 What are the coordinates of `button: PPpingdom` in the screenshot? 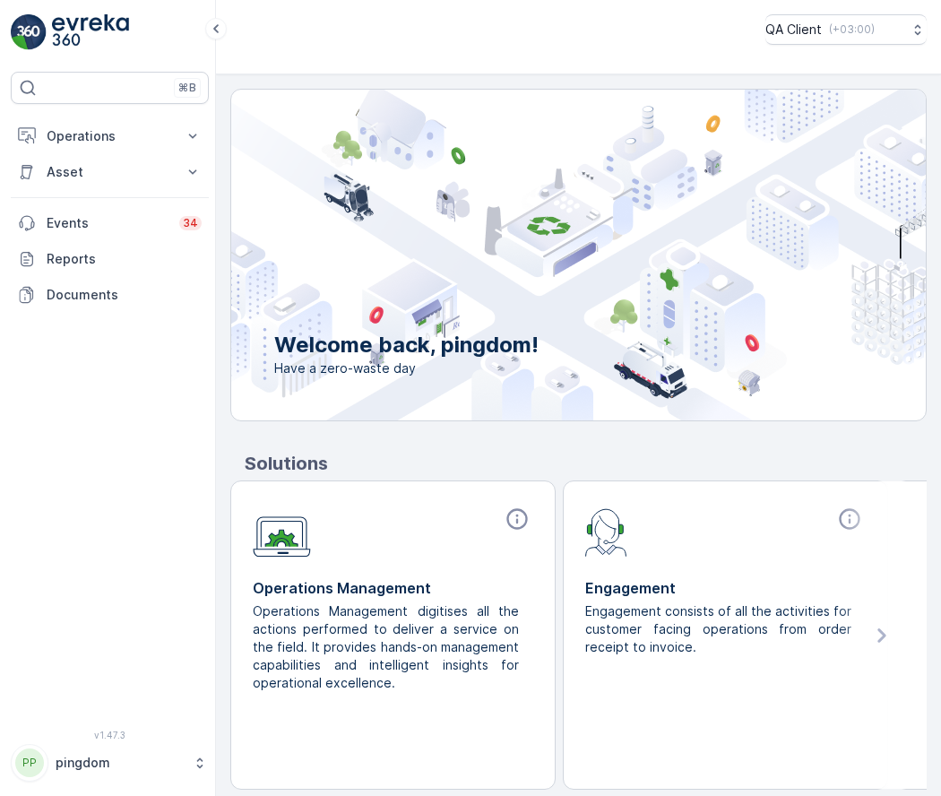 It's located at (109, 763).